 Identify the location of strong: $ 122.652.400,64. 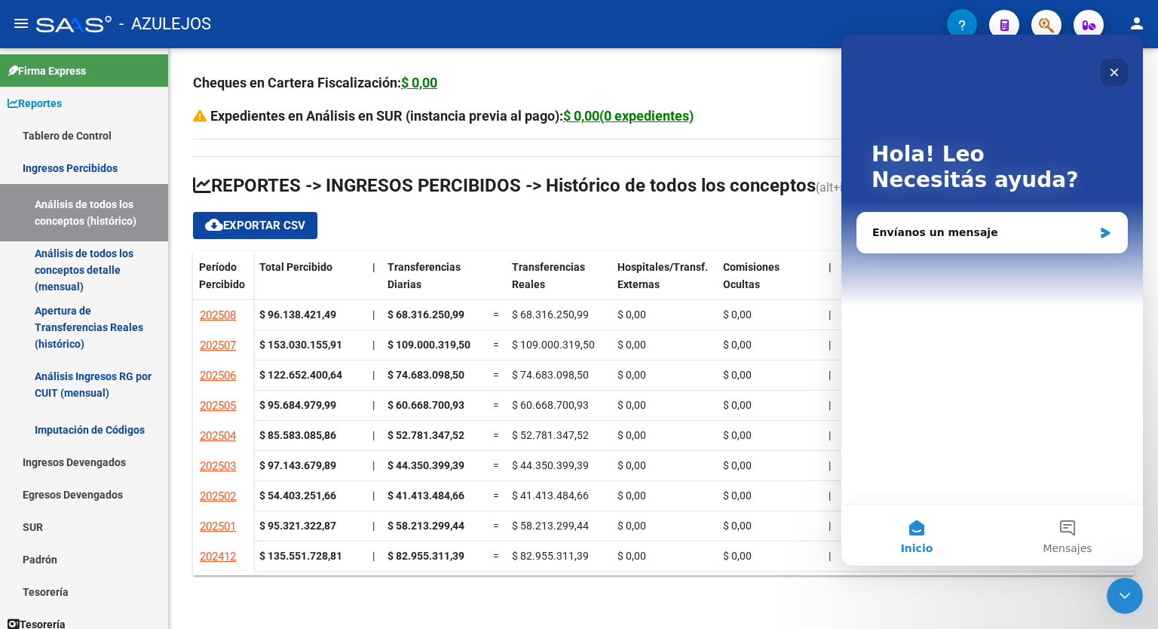
(301, 375).